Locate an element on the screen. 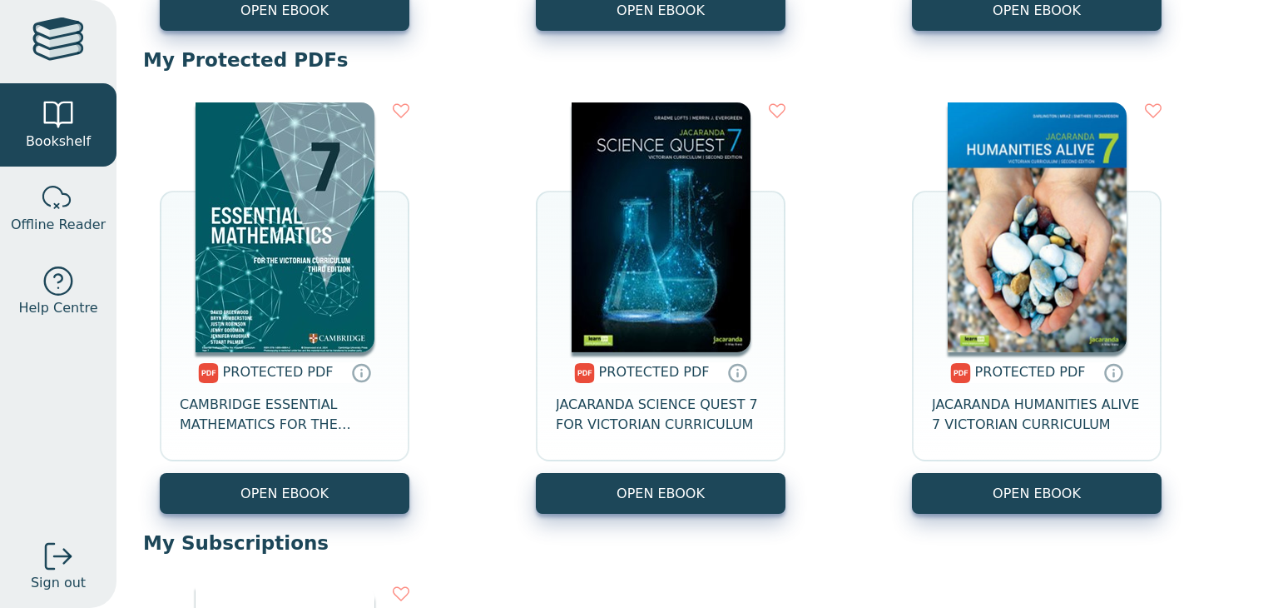  span: Bookshelf is located at coordinates (58, 141).